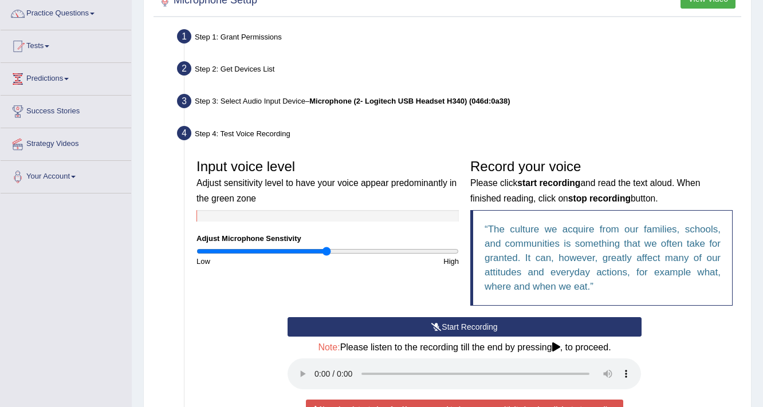 The width and height of the screenshot is (763, 407). Describe the element at coordinates (66, 45) in the screenshot. I see `a: Tests` at that location.